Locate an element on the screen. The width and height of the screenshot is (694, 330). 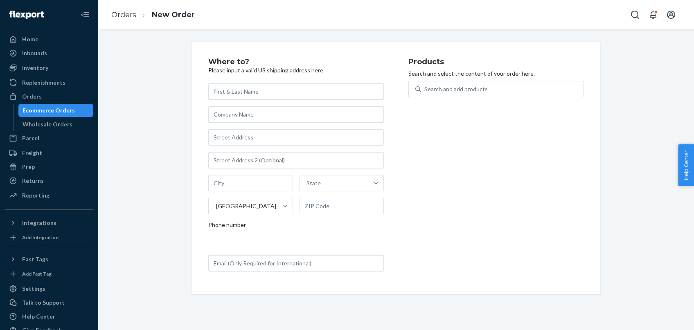
a: New Order is located at coordinates (173, 15).